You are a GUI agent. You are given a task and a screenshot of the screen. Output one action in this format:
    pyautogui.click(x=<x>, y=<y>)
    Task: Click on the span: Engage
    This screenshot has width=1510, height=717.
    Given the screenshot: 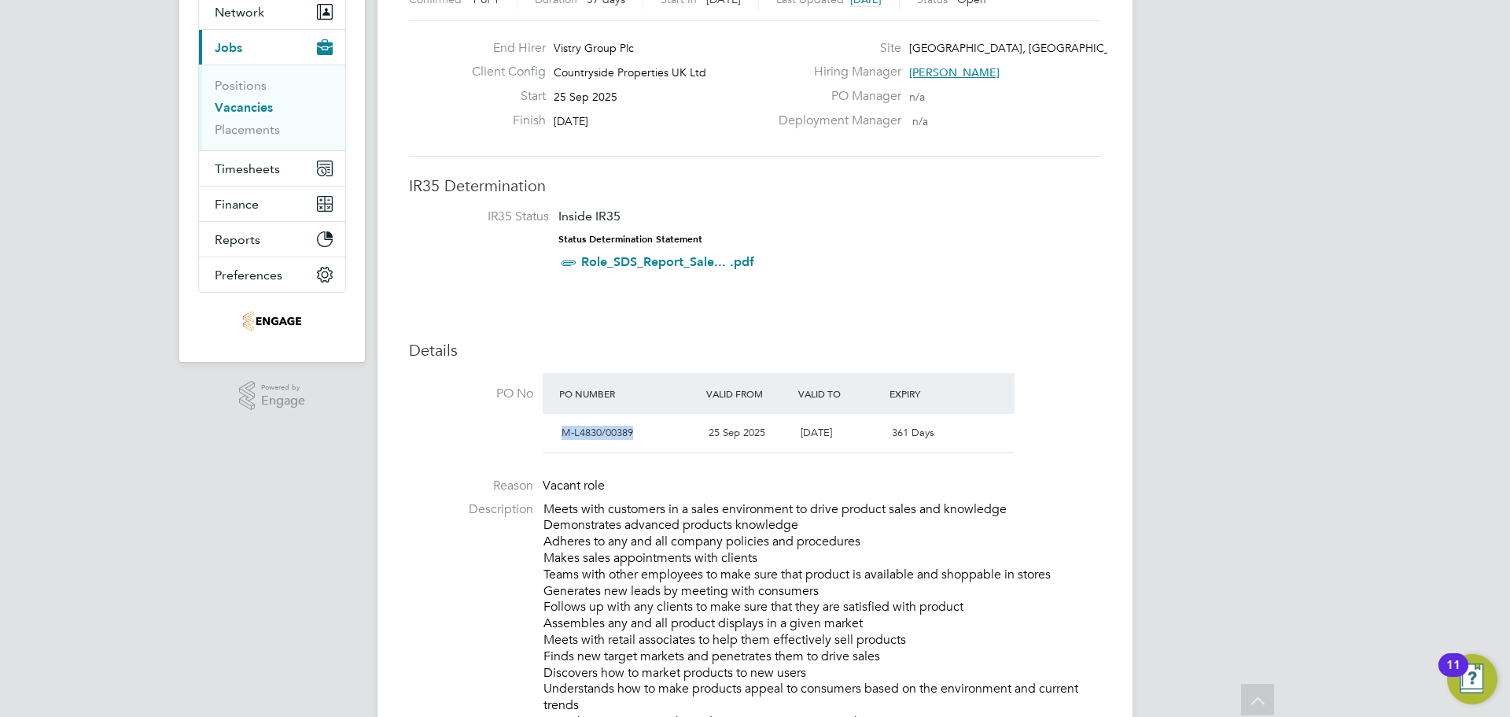 What is the action you would take?
    pyautogui.click(x=283, y=400)
    